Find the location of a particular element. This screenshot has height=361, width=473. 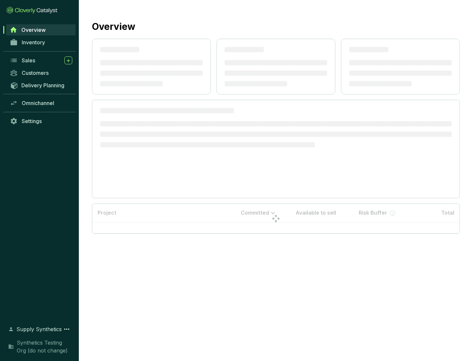

span: Inventory is located at coordinates (33, 42).